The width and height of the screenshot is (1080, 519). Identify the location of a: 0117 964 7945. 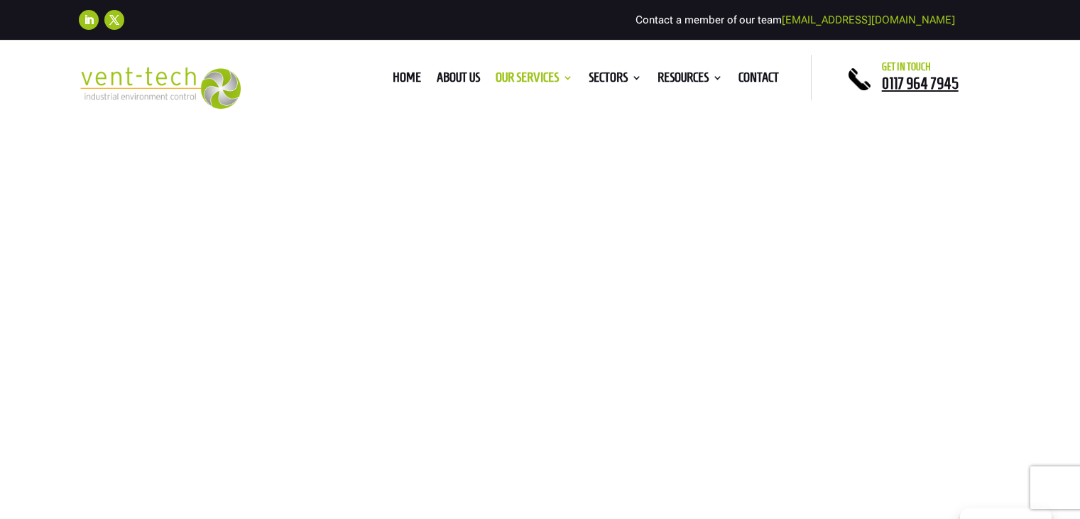
(926, 83).